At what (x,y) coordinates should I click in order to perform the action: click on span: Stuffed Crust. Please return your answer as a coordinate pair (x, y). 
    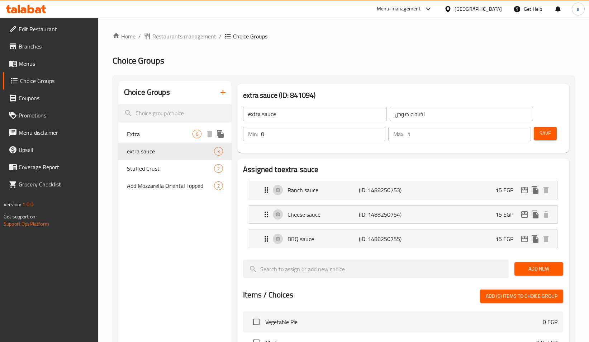
    Looking at the image, I should click on (170, 168).